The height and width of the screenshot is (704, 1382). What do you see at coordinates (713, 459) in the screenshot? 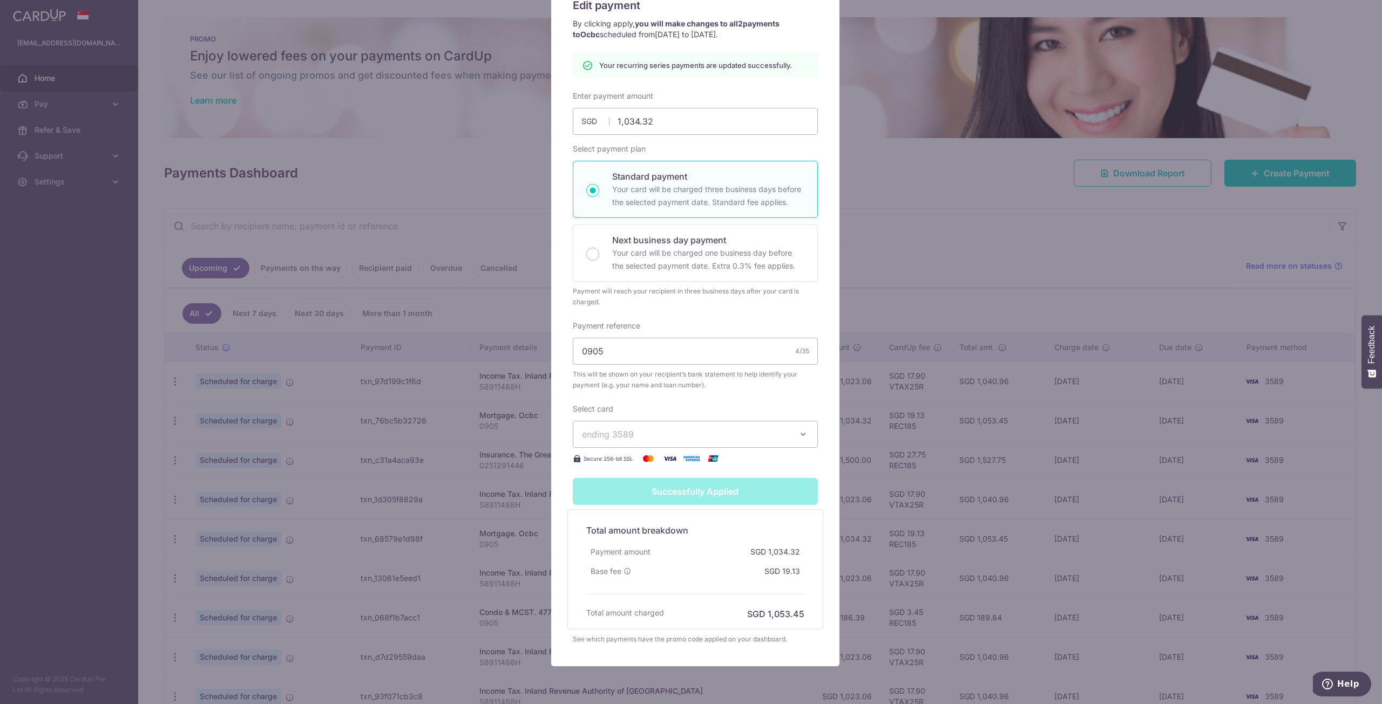
I see `img: UnionPay` at bounding box center [713, 459].